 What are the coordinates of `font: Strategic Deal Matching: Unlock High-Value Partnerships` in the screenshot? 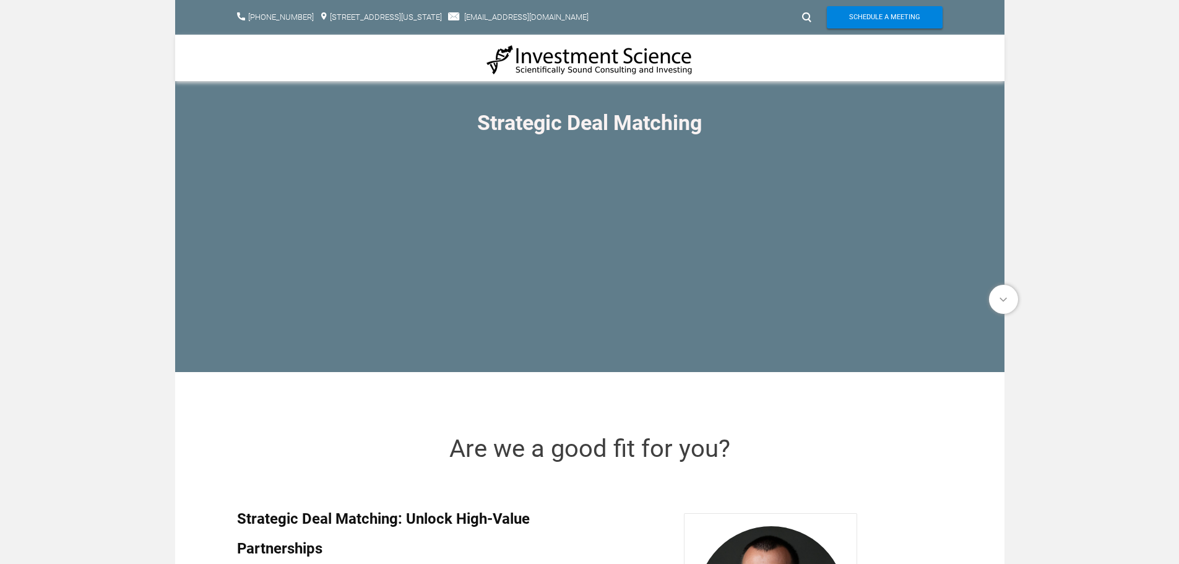 It's located at (383, 533).